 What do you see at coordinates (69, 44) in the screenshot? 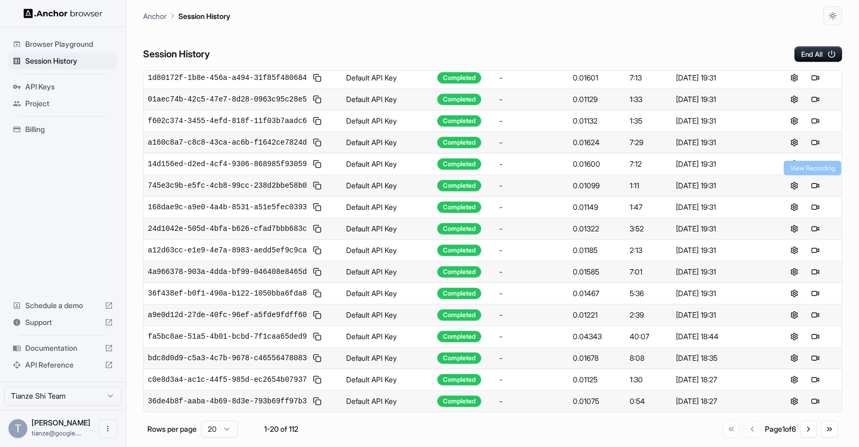
I see `span: Browser Playground` at bounding box center [69, 44].